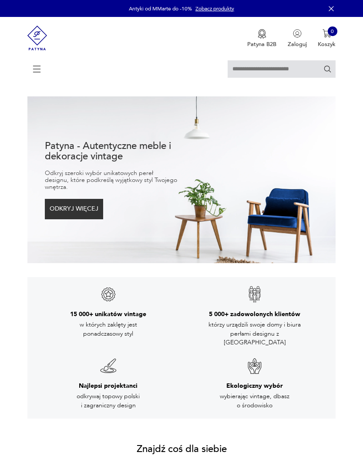 The width and height of the screenshot is (363, 472). What do you see at coordinates (160, 9) in the screenshot?
I see `p: Antyki od MMarte do -10%` at bounding box center [160, 9].